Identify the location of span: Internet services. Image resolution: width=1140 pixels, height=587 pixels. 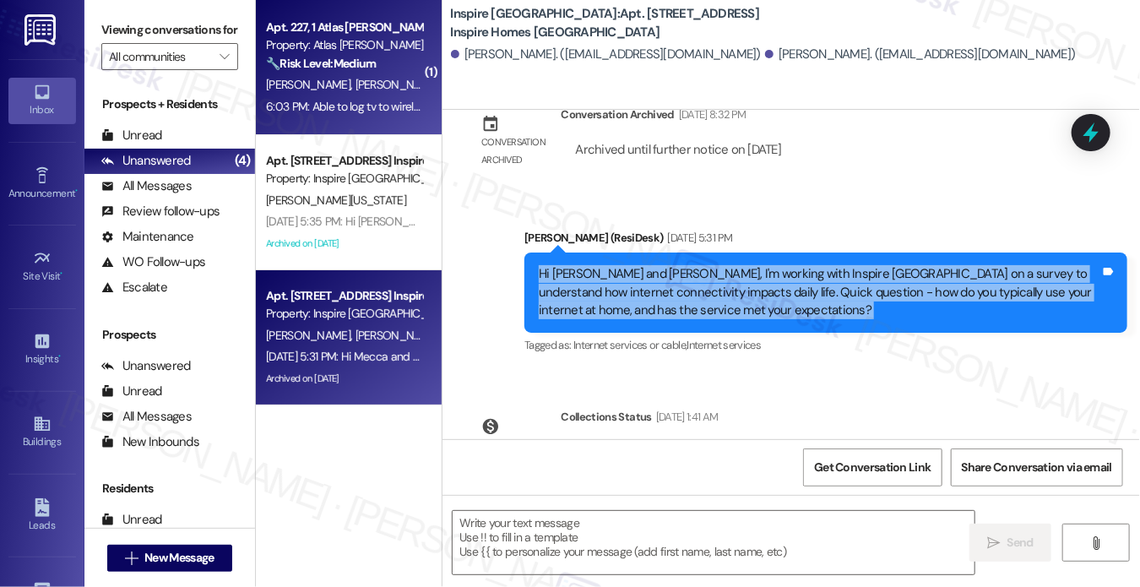
(725, 345).